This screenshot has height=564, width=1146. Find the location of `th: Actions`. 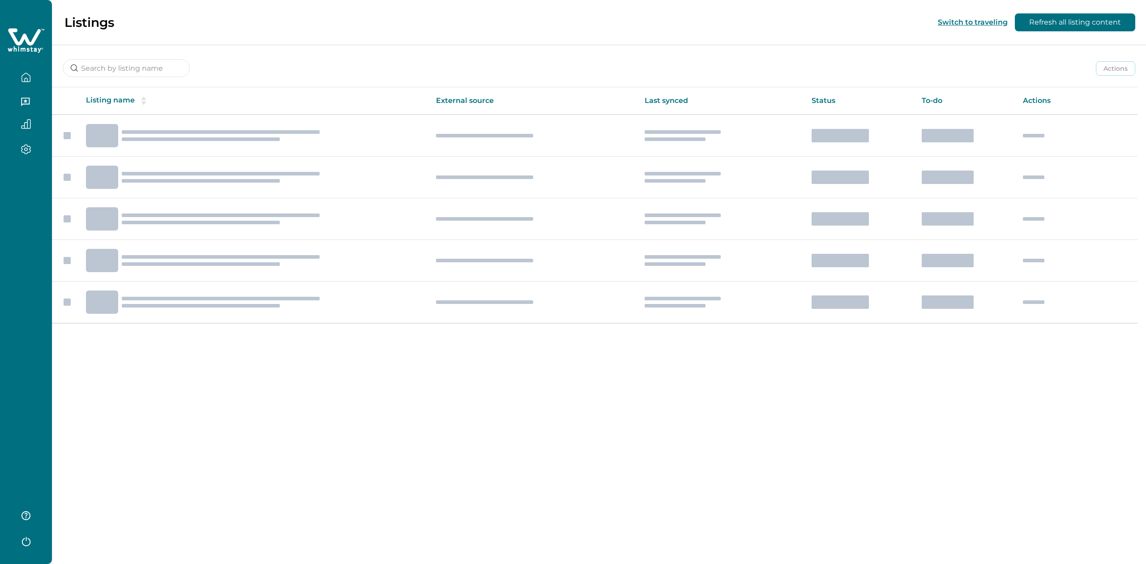

th: Actions is located at coordinates (1076, 101).